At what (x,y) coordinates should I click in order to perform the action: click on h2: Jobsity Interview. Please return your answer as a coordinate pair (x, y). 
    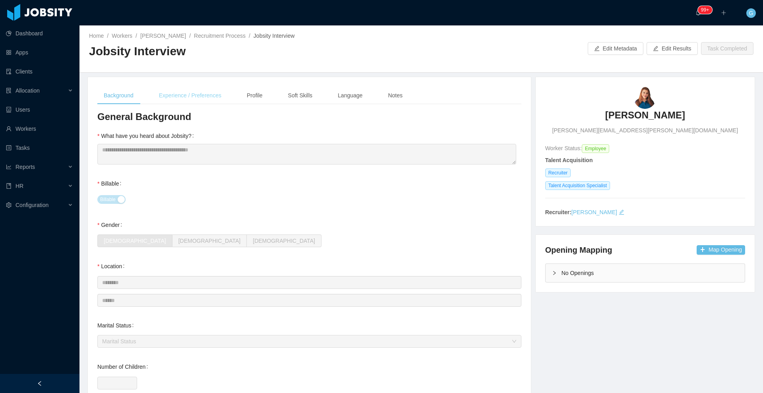
    Looking at the image, I should click on (255, 51).